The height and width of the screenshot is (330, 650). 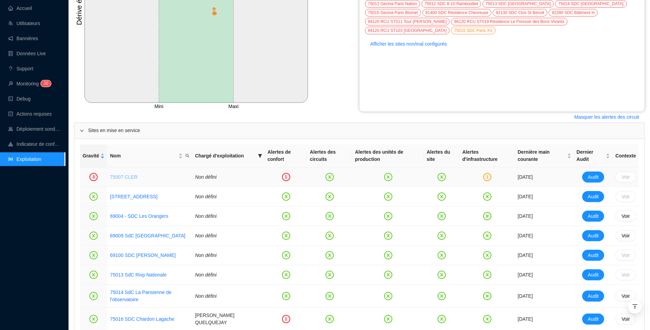 I want to click on span: Actions requises, so click(x=34, y=114).